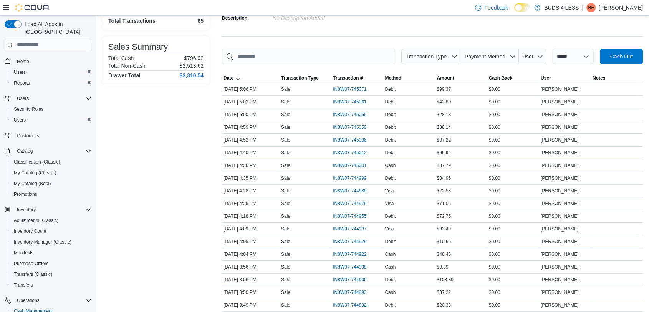 The width and height of the screenshot is (649, 312). What do you see at coordinates (350, 305) in the screenshot?
I see `span: IN8W07-744892` at bounding box center [350, 305].